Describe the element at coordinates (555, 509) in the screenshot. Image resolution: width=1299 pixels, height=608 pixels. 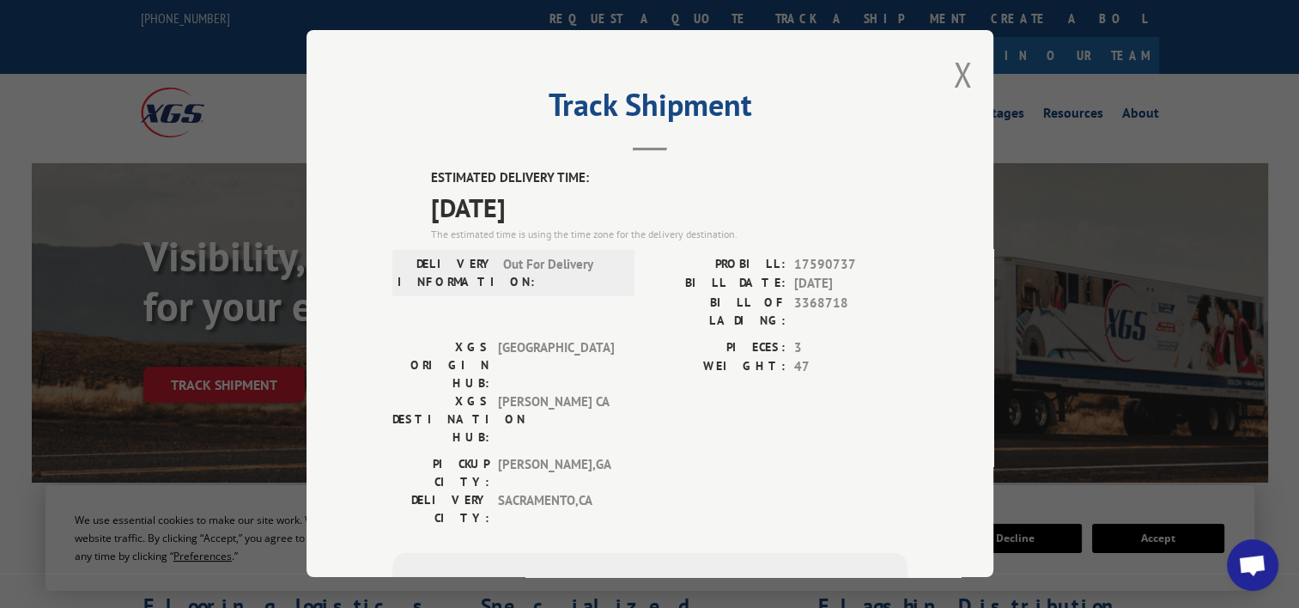
I see `span: SACRAMENTO , CA` at that location.